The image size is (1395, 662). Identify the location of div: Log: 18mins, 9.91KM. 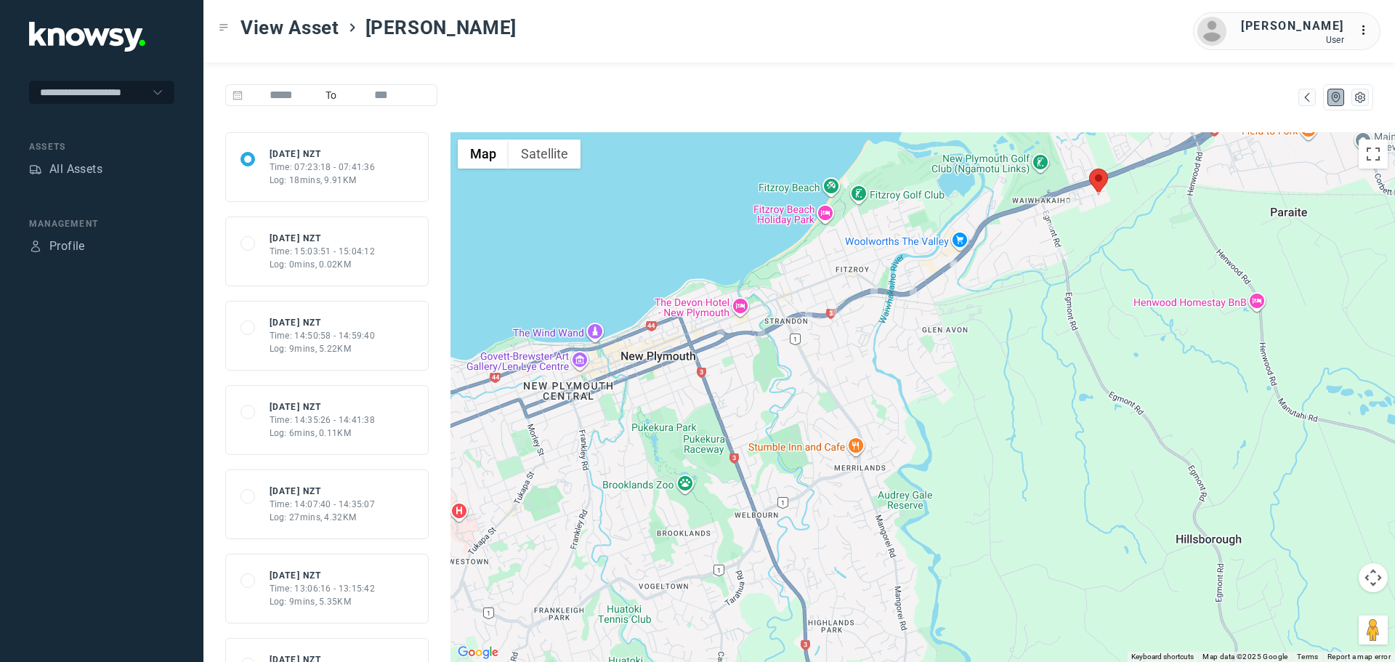
(323, 180).